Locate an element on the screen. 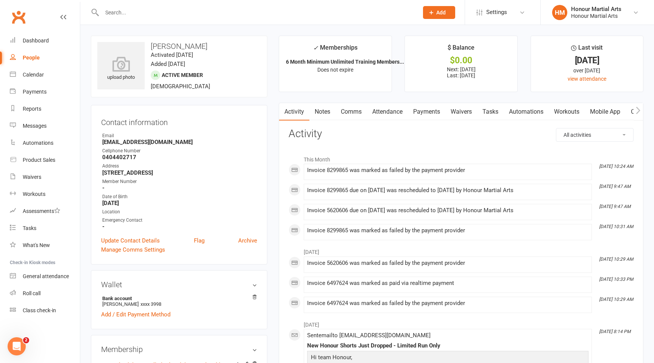  div: Payments is located at coordinates (34, 92).